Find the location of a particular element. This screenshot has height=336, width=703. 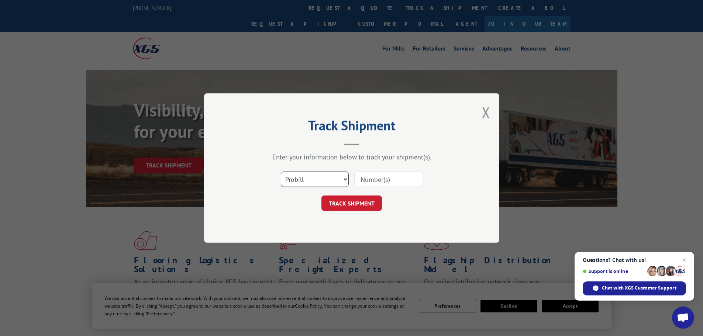

input: Number(s) is located at coordinates (388, 179).